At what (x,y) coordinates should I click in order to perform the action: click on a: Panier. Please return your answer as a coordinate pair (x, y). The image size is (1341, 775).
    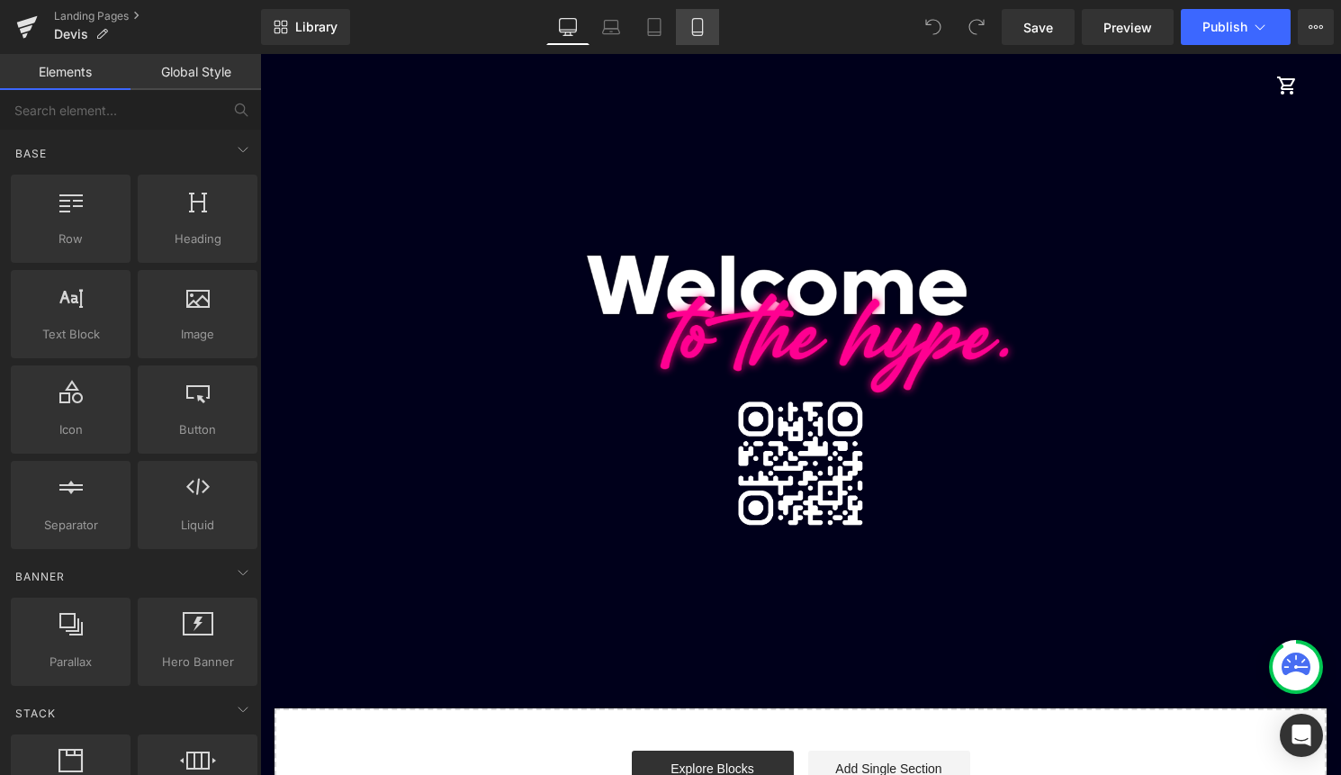
    Looking at the image, I should click on (1027, 32).